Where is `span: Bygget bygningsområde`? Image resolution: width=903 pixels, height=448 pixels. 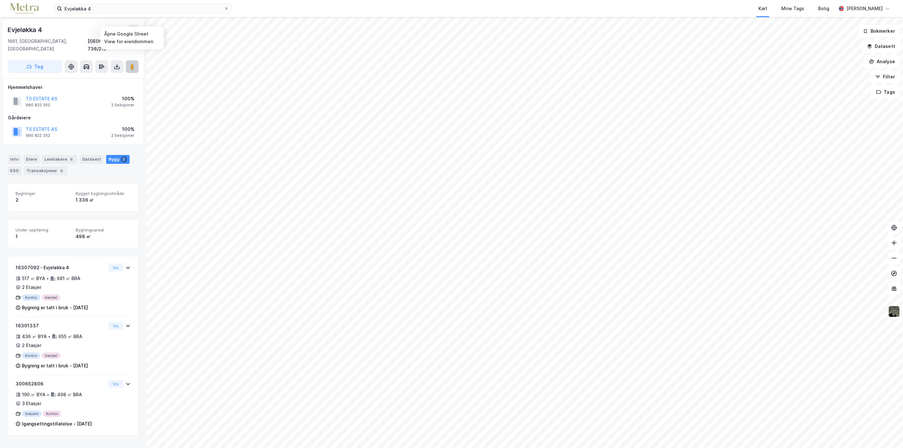 span: Bygget bygningsområde is located at coordinates (103, 194).